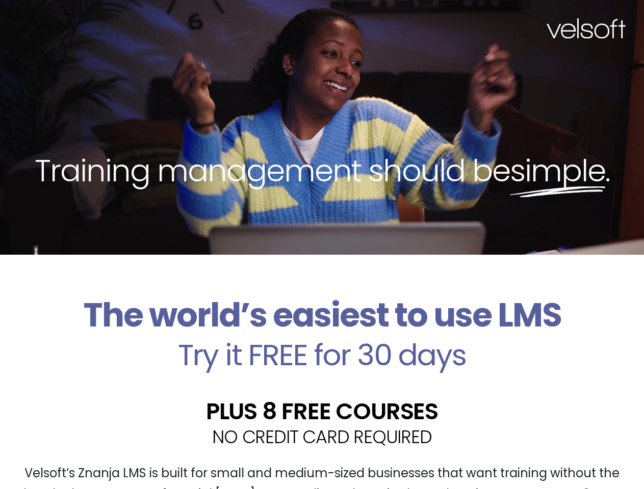  I want to click on h2: Training management should be ., so click(322, 171).